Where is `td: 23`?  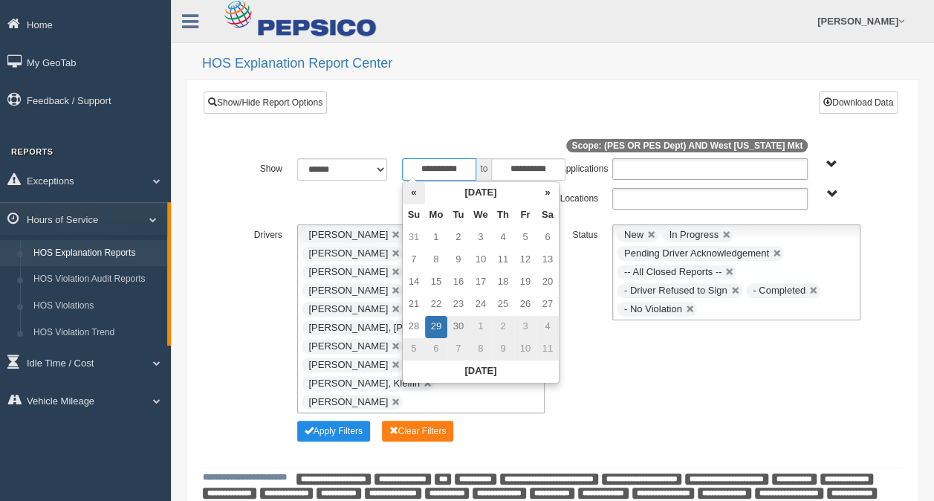 td: 23 is located at coordinates (458, 304).